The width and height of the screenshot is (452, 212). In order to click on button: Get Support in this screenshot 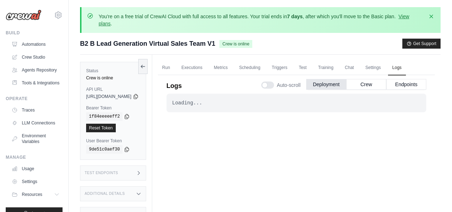, I will do `click(421, 44)`.